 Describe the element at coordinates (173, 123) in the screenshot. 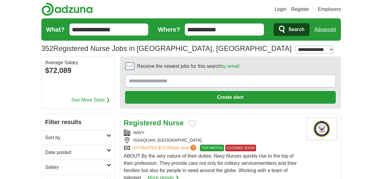

I see `strong: Nurse` at that location.